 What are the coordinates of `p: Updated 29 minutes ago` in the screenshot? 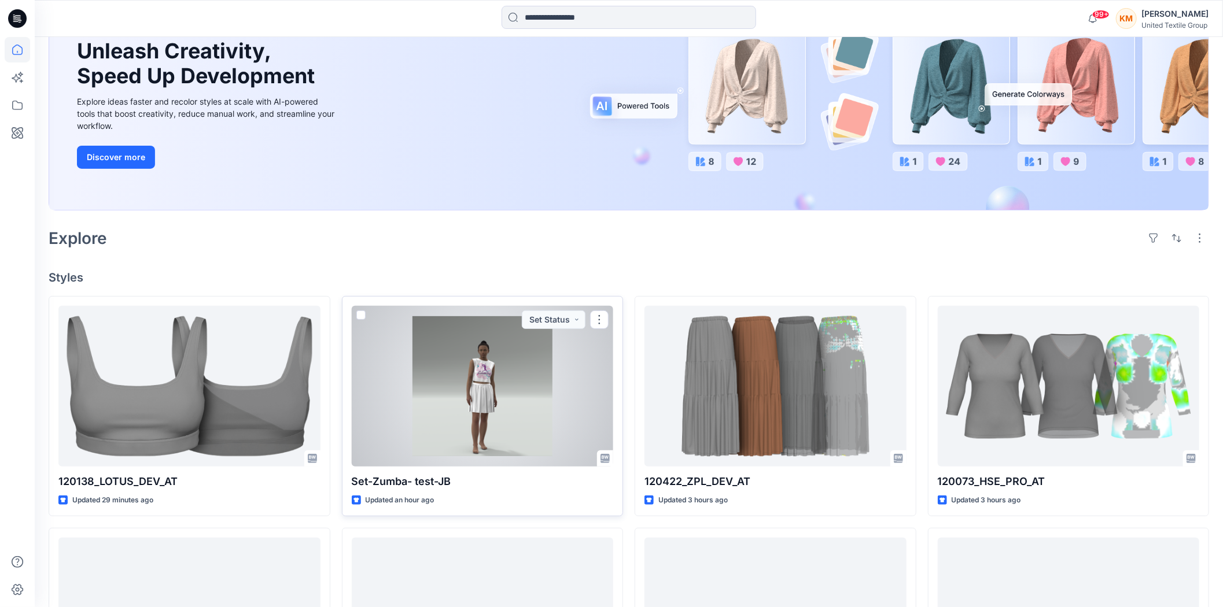 It's located at (113, 500).